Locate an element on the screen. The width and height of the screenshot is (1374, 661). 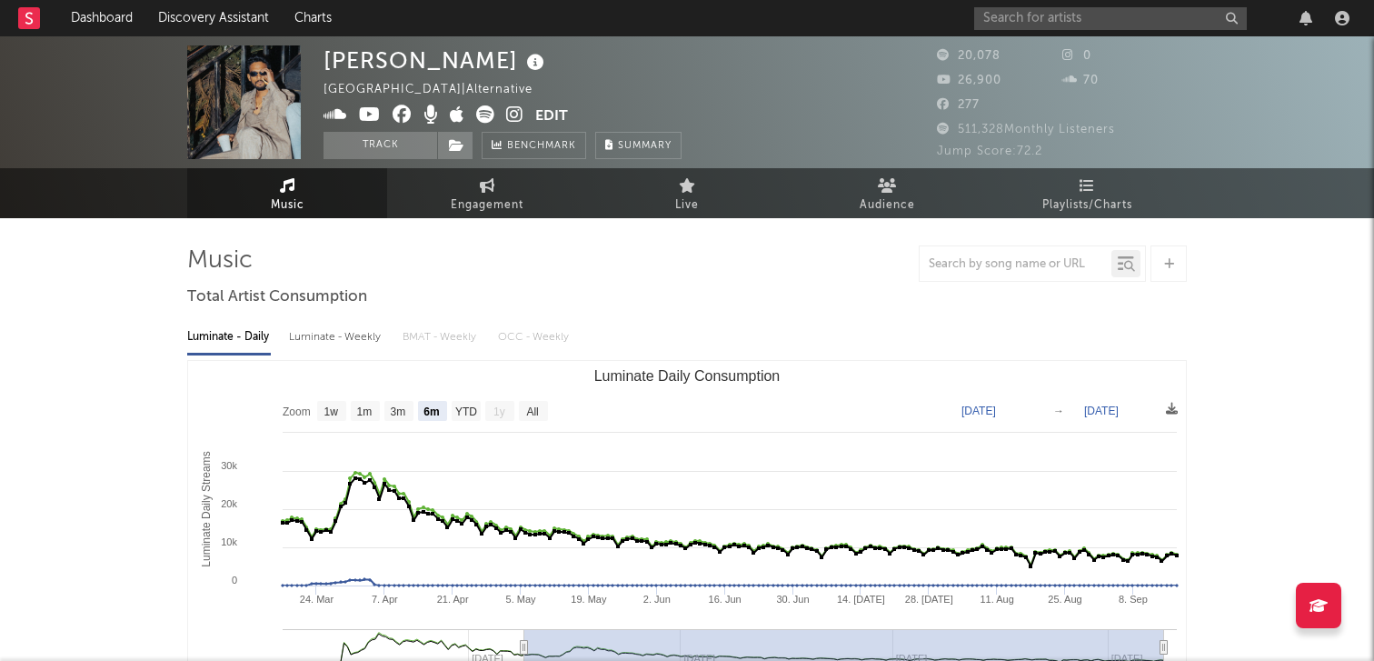
button: Track is located at coordinates (380, 145).